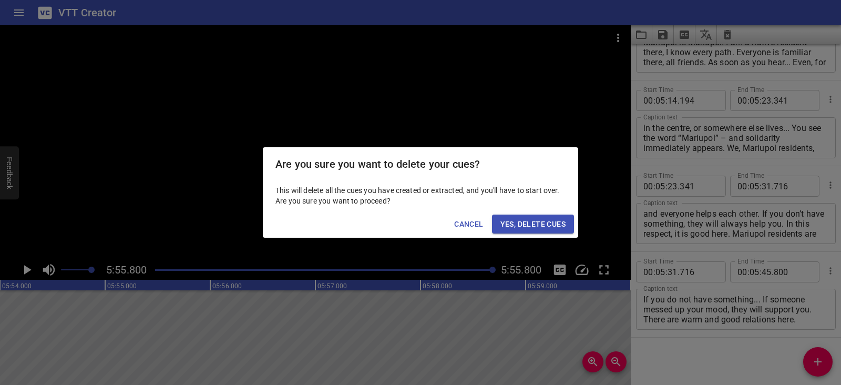 This screenshot has height=385, width=841. I want to click on button: Cancel, so click(468, 224).